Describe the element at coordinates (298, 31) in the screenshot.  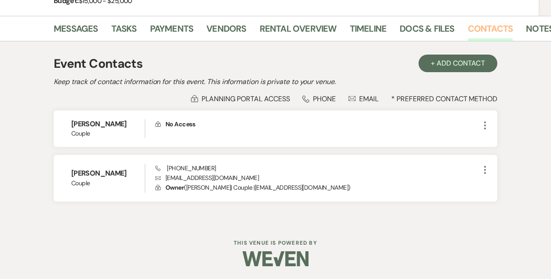
I see `a: Rental Overview` at that location.